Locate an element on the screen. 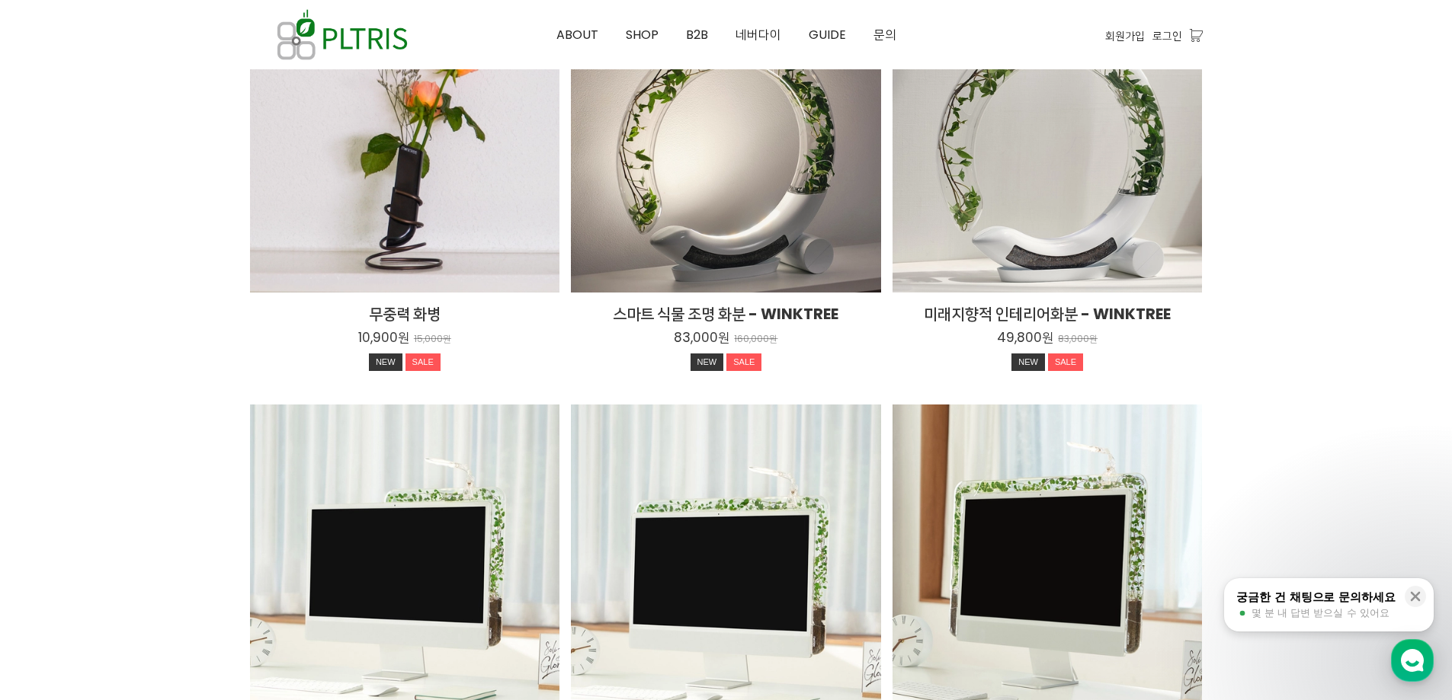 Image resolution: width=1452 pixels, height=700 pixels. a: ABOUT is located at coordinates (577, 35).